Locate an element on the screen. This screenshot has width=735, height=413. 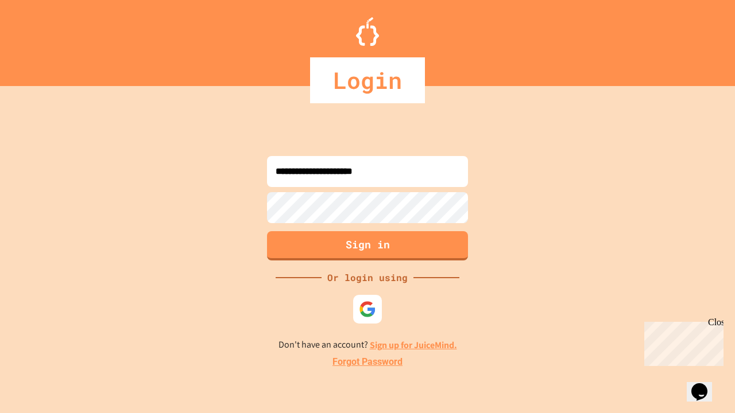
a: Sign up for JuiceMind. is located at coordinates (413, 345).